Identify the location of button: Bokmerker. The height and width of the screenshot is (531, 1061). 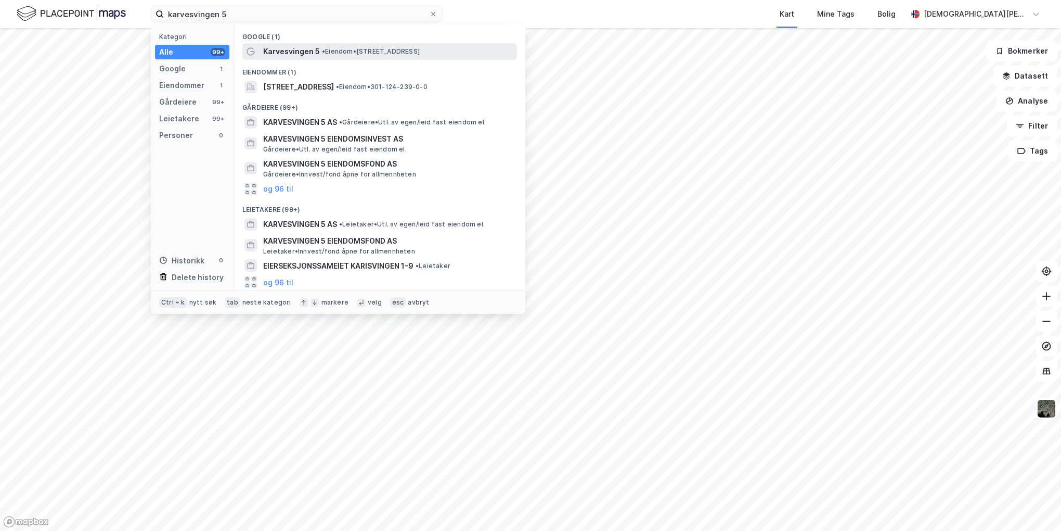
(1022, 51).